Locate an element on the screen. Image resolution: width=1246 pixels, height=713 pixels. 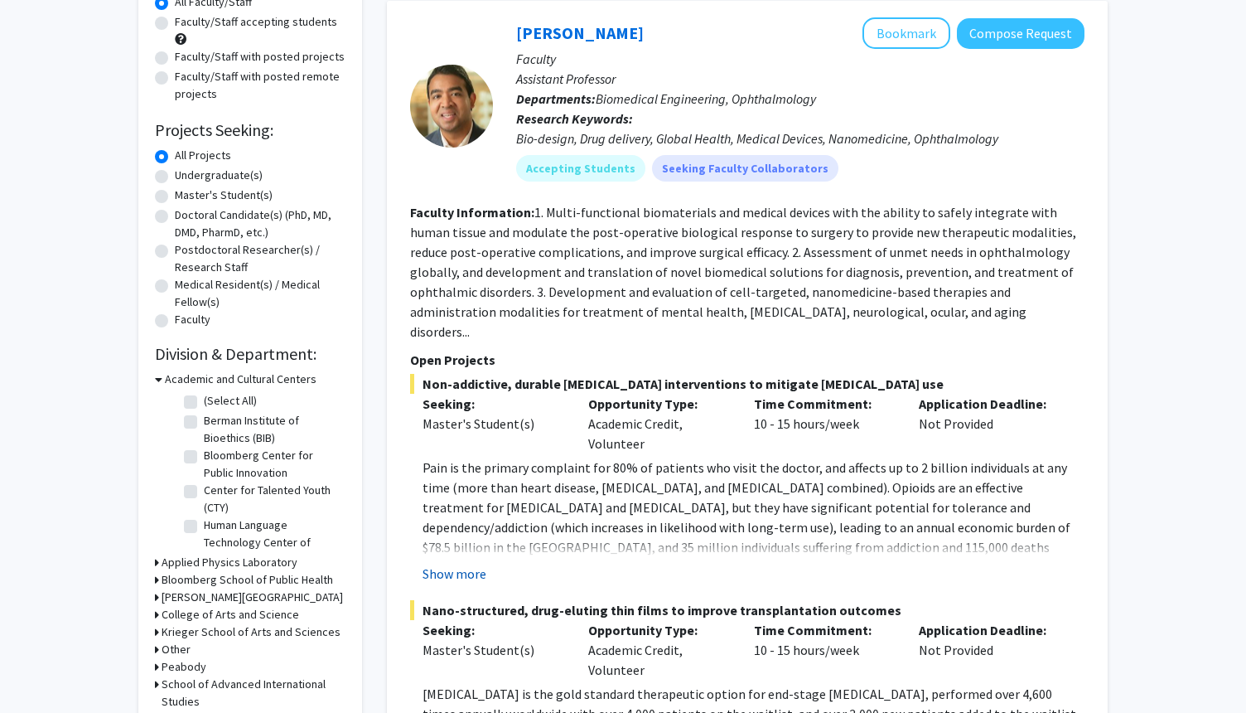
span: Biomedical Engineering, Ophthalmology is located at coordinates (706, 99).